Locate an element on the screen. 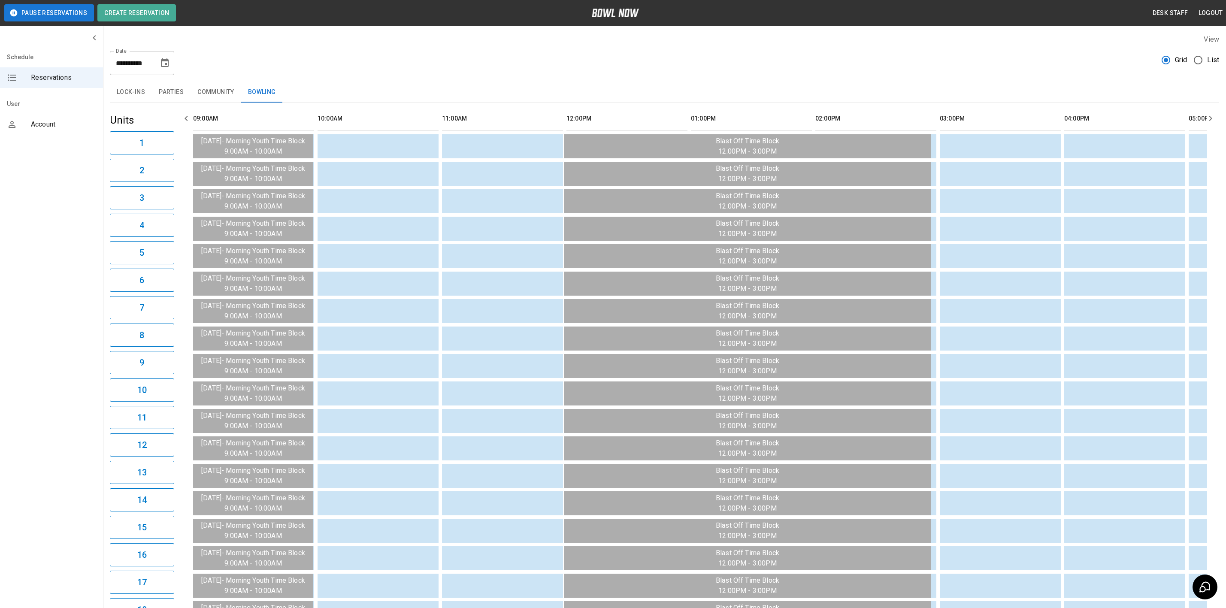  img: logo is located at coordinates (615, 13).